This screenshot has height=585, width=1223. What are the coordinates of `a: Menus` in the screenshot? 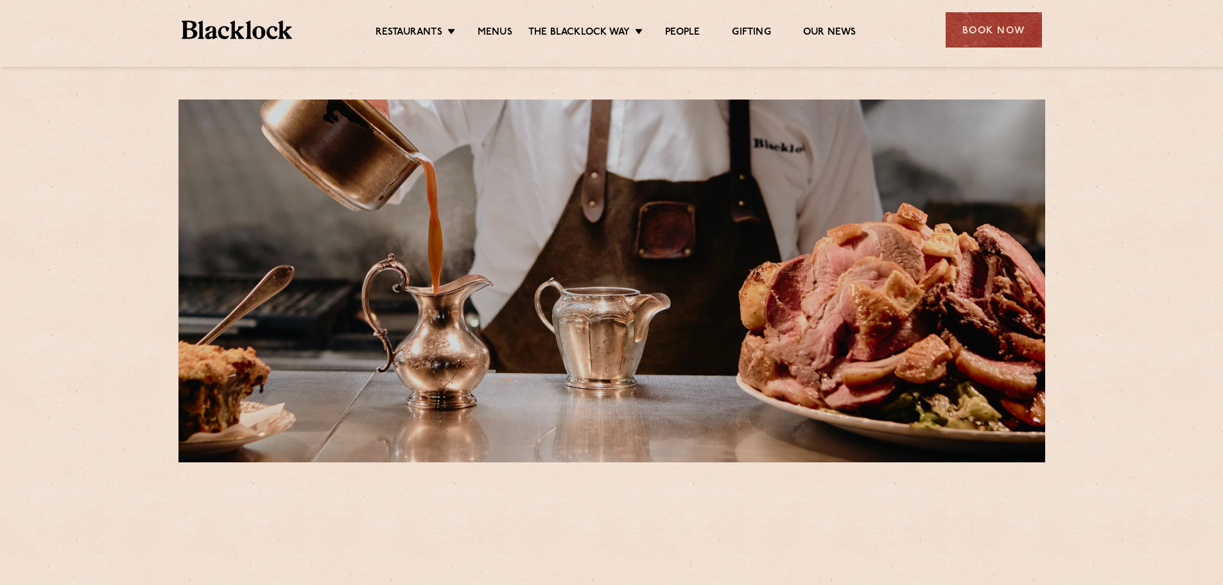 It's located at (495, 33).